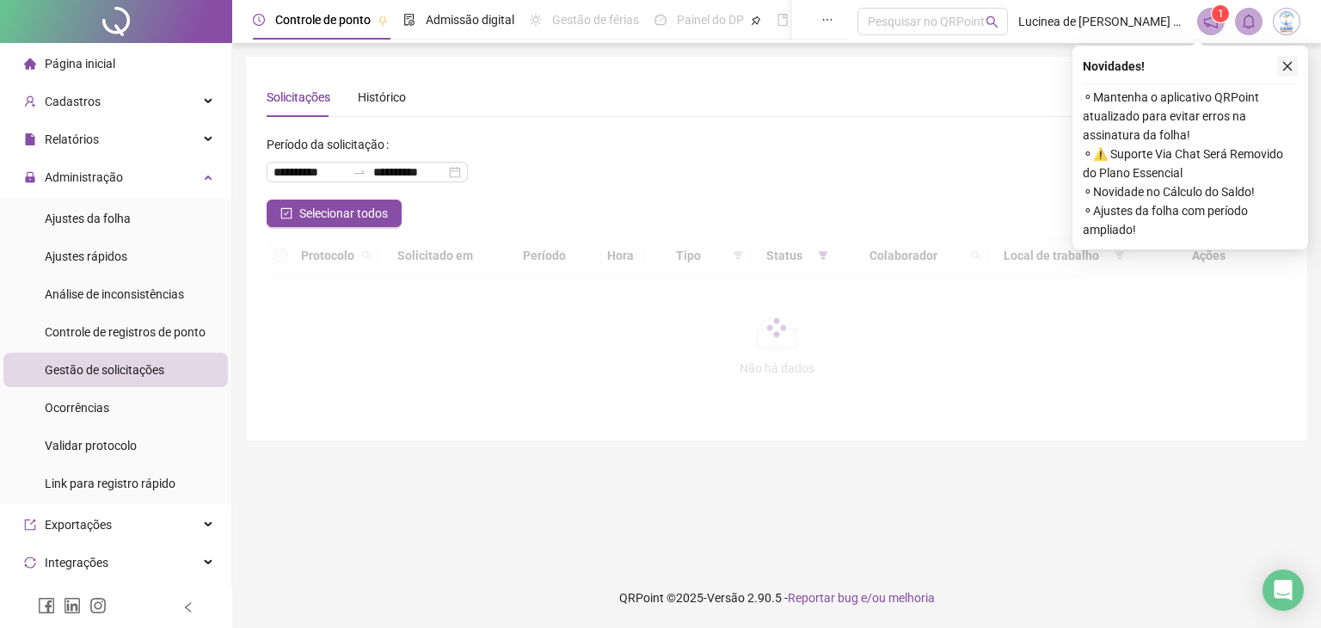 The image size is (1321, 628). I want to click on span: Novidades !, so click(1113, 66).